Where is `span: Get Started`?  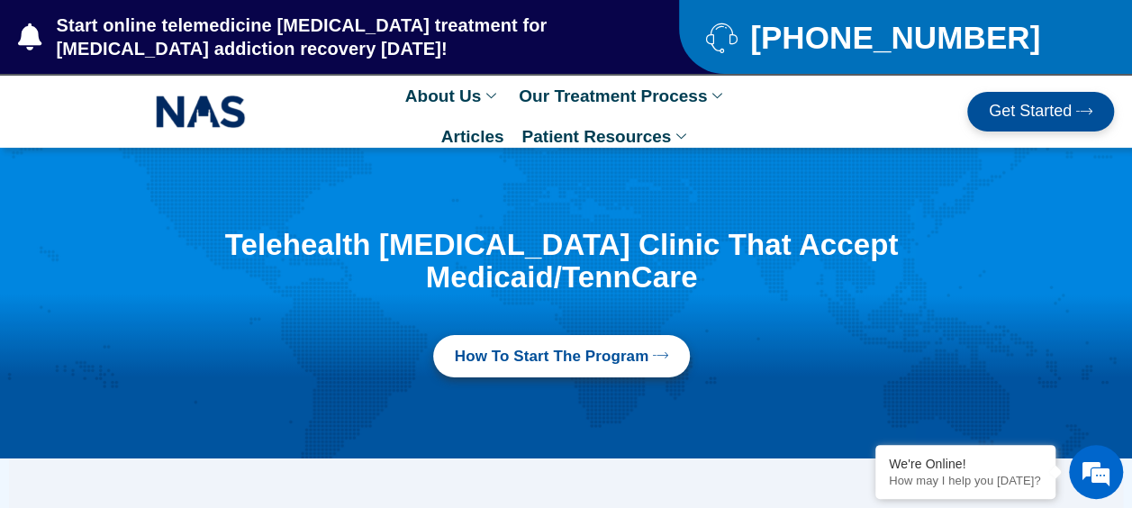
span: Get Started is located at coordinates (1030, 112).